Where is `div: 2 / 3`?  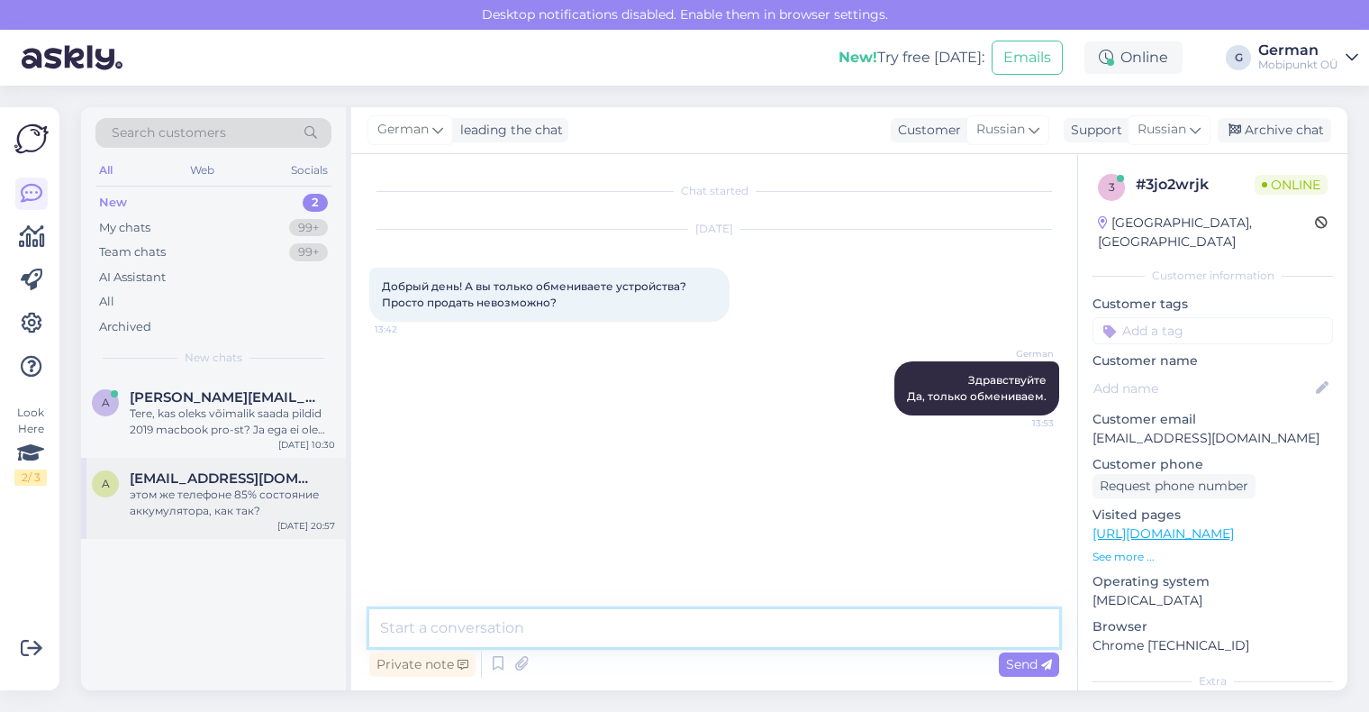 div: 2 / 3 is located at coordinates (31, 477).